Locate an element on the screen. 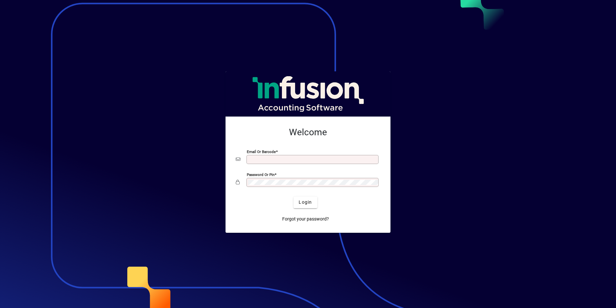 This screenshot has height=308, width=616. a: Forgot your password? is located at coordinates (306, 219).